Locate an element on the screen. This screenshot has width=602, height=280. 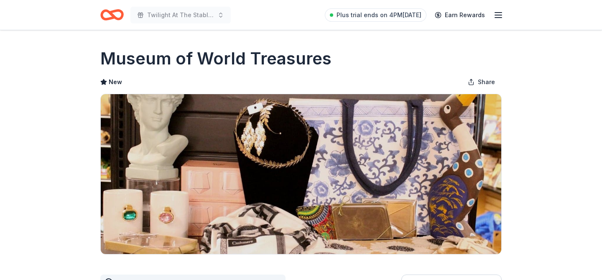
h1: Museum of World Treasures is located at coordinates (216, 59).